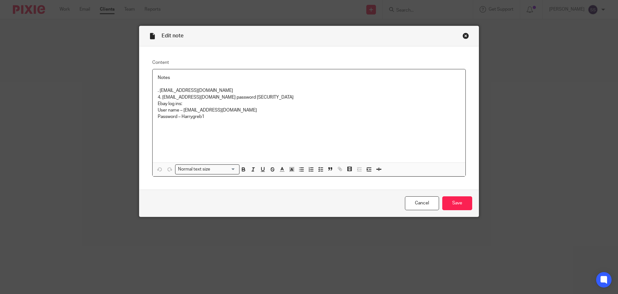 This screenshot has width=618, height=294. What do you see at coordinates (422, 203) in the screenshot?
I see `a: Cancel` at bounding box center [422, 203].